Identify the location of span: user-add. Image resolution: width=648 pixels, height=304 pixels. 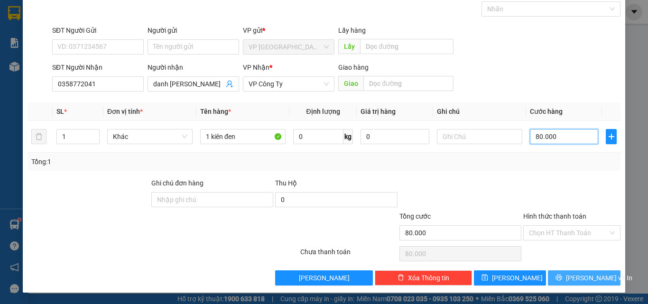
(230, 84).